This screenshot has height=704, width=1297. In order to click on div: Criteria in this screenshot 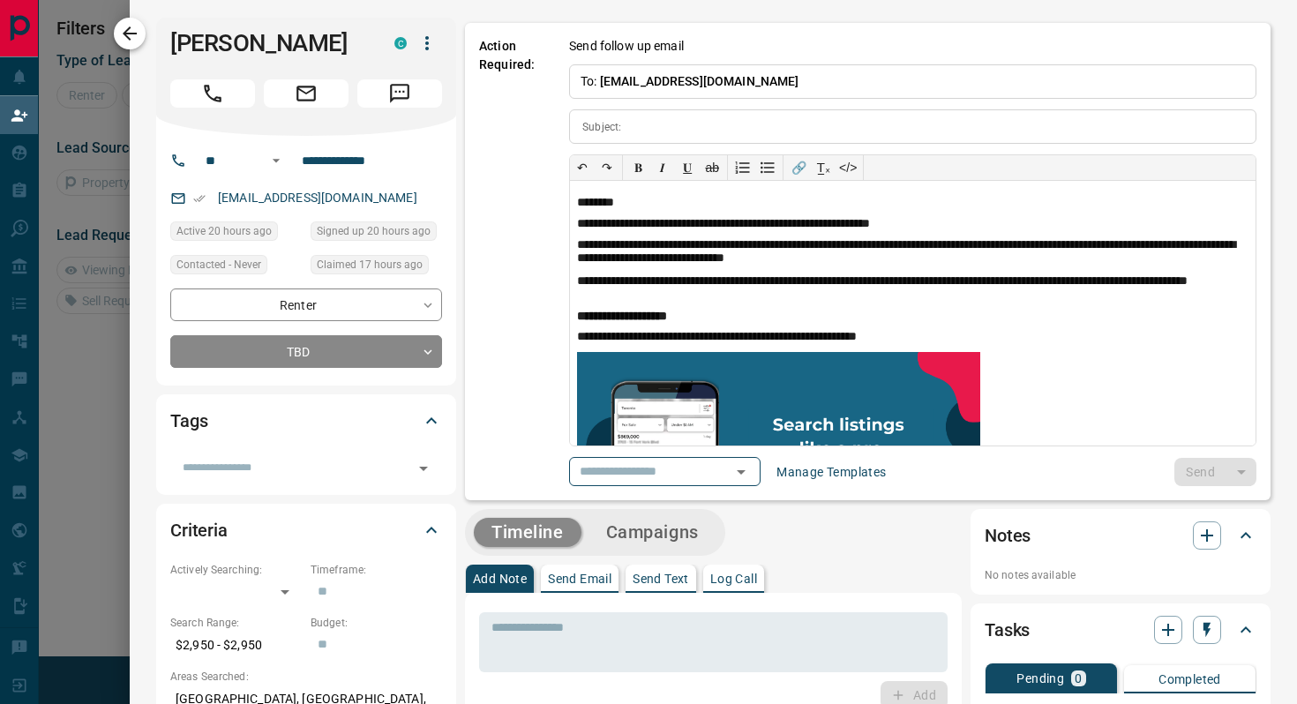, I will do `click(306, 530)`.